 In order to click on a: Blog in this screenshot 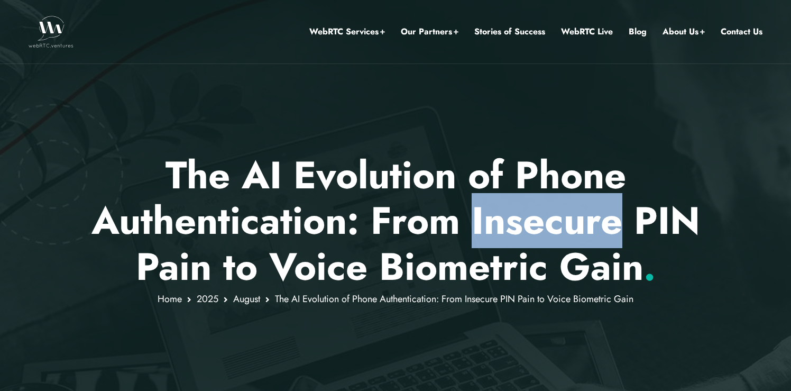, I will do `click(638, 32)`.